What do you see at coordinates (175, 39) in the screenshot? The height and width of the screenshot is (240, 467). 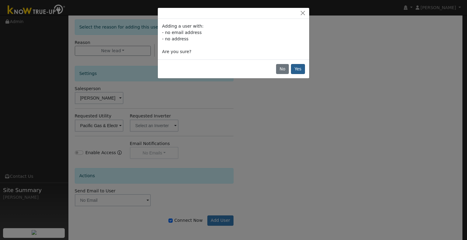 I see `span: - no address` at bounding box center [175, 39].